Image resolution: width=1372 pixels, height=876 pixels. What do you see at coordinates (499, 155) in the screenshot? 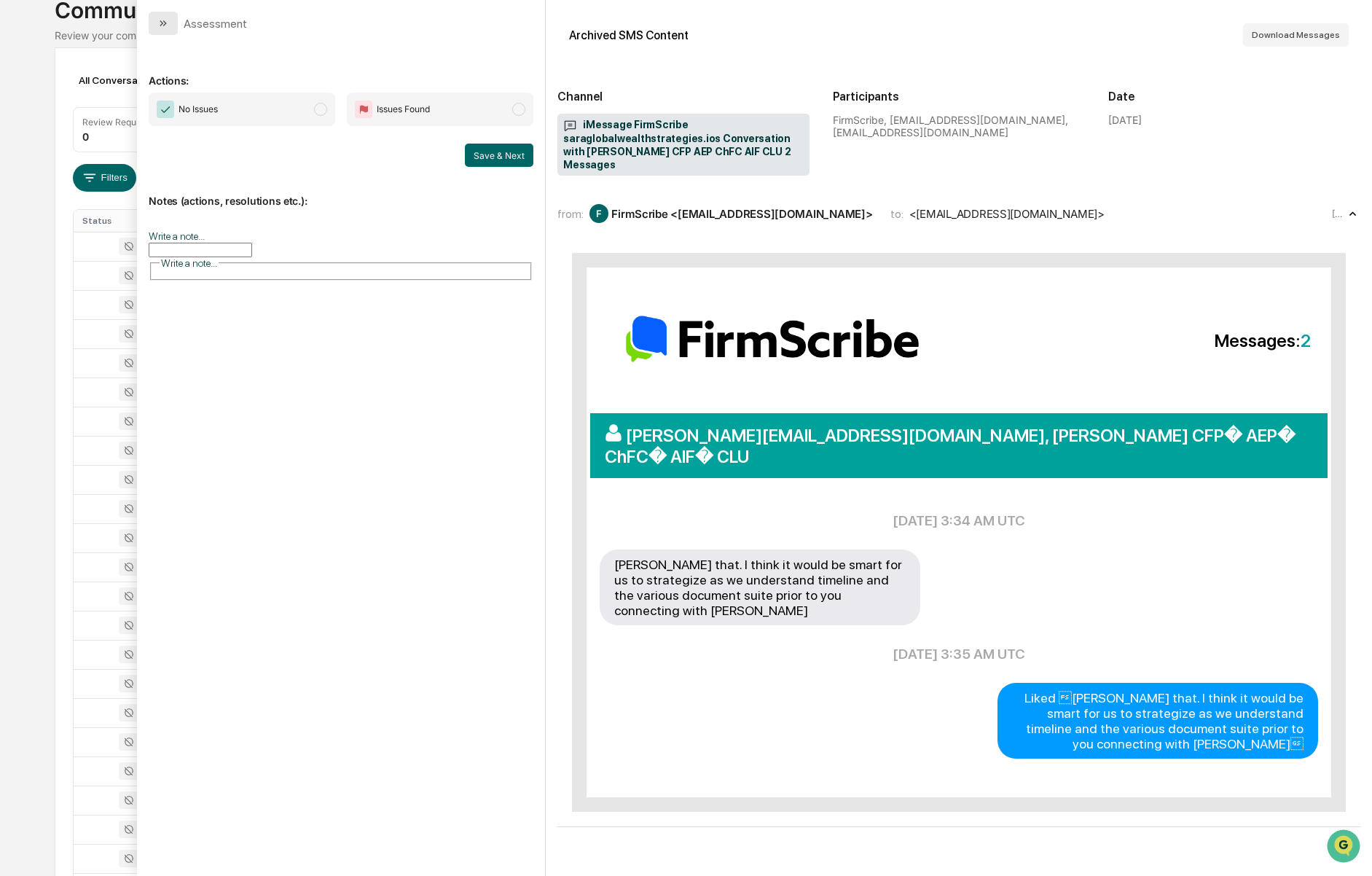
I see `button: Save & Next` at bounding box center [499, 155].